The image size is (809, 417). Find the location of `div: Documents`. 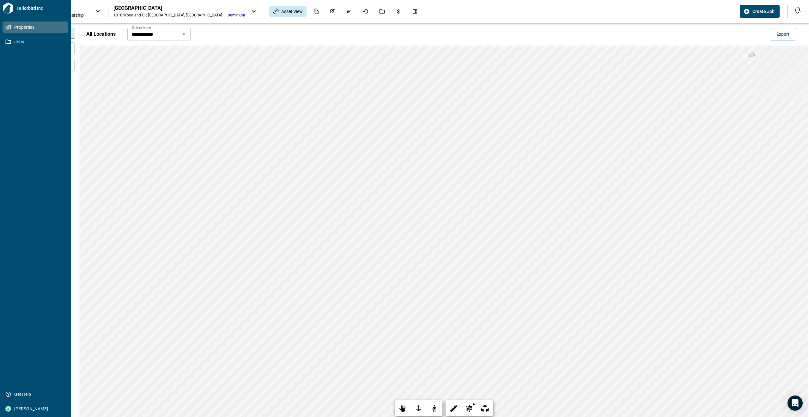

div: Documents is located at coordinates (317, 11).